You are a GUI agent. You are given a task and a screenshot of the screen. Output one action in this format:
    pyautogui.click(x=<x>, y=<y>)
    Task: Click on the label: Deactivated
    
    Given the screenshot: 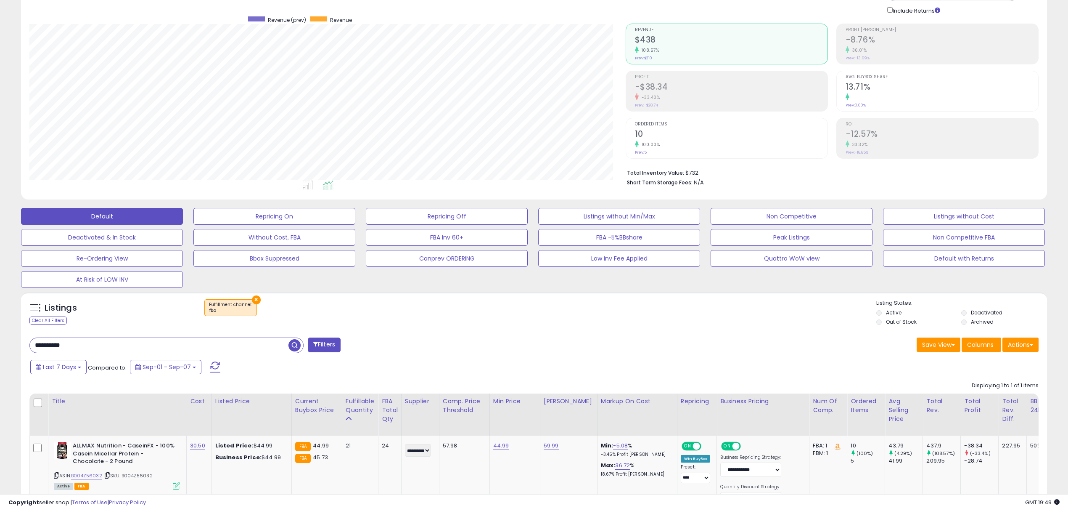 What is the action you would take?
    pyautogui.click(x=987, y=312)
    